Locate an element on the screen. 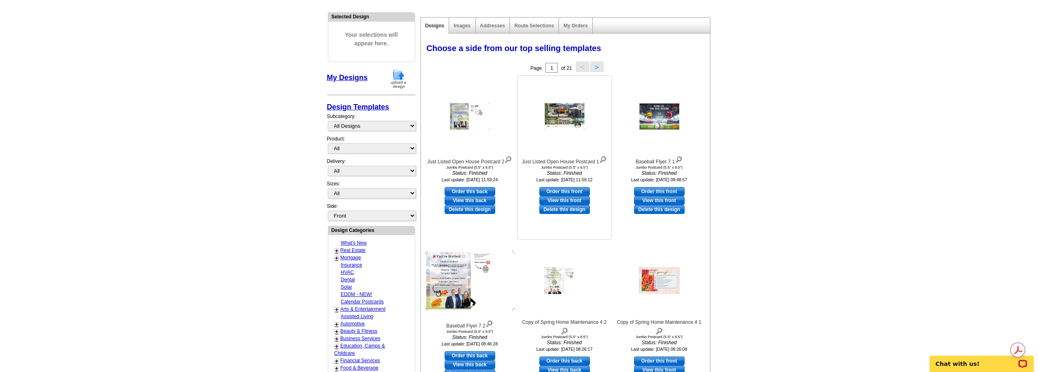 This screenshot has width=1039, height=372. a: Mortgage is located at coordinates (351, 258).